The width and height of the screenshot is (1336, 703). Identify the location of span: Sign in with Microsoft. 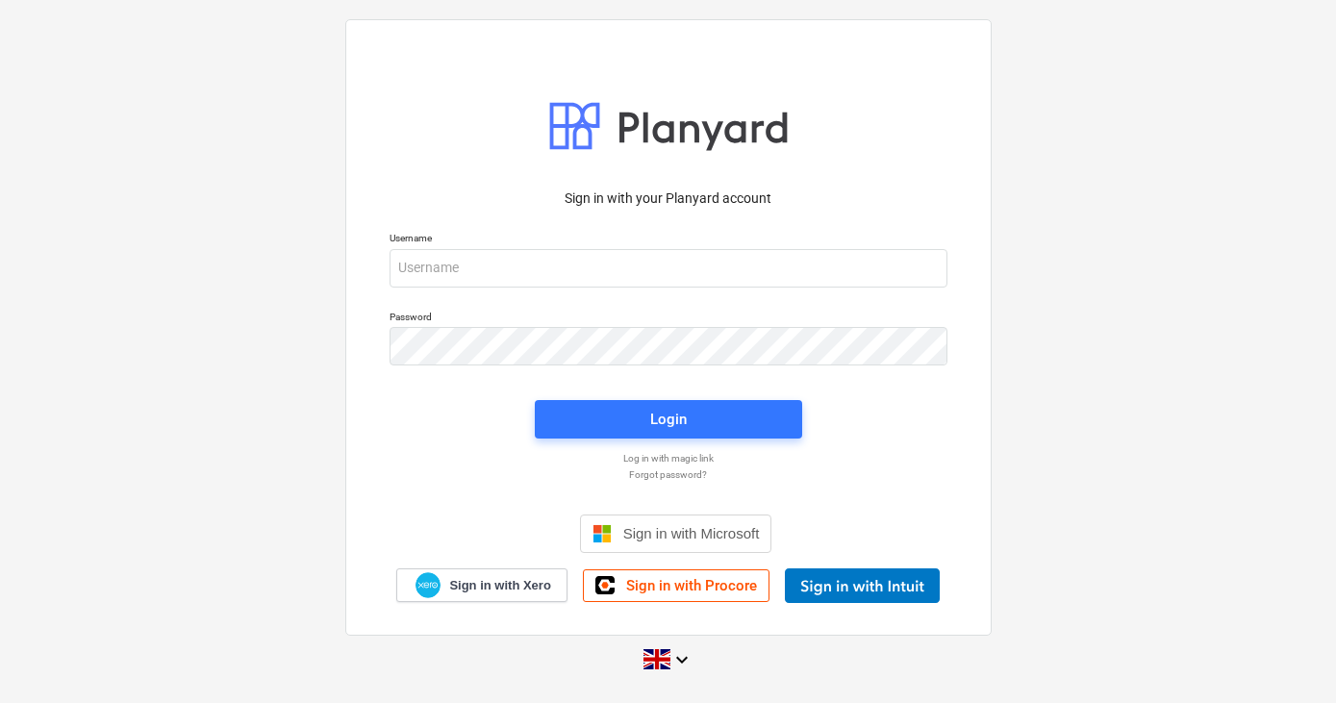
(692, 533).